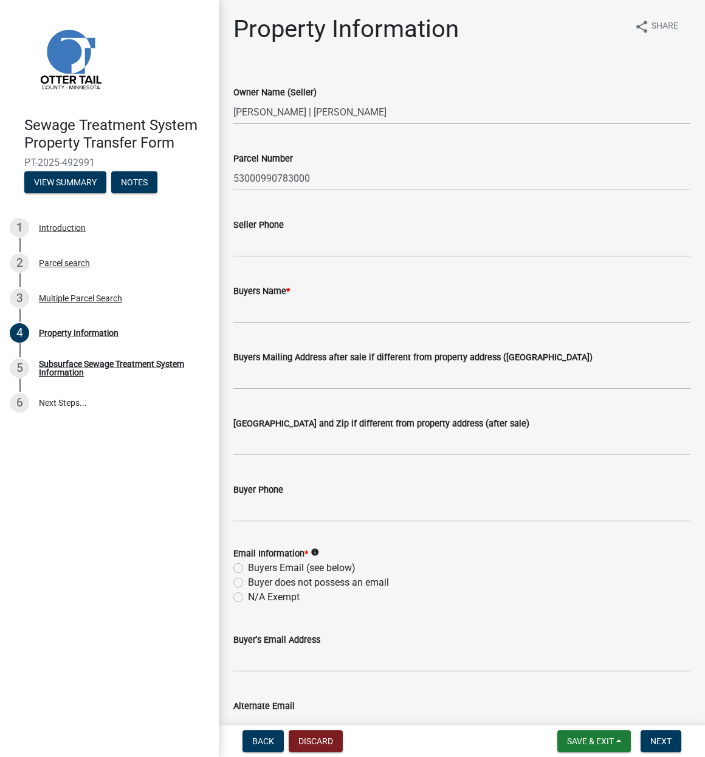  What do you see at coordinates (117, 134) in the screenshot?
I see `h4: Sewage Treatment System Property Transfer Form` at bounding box center [117, 134].